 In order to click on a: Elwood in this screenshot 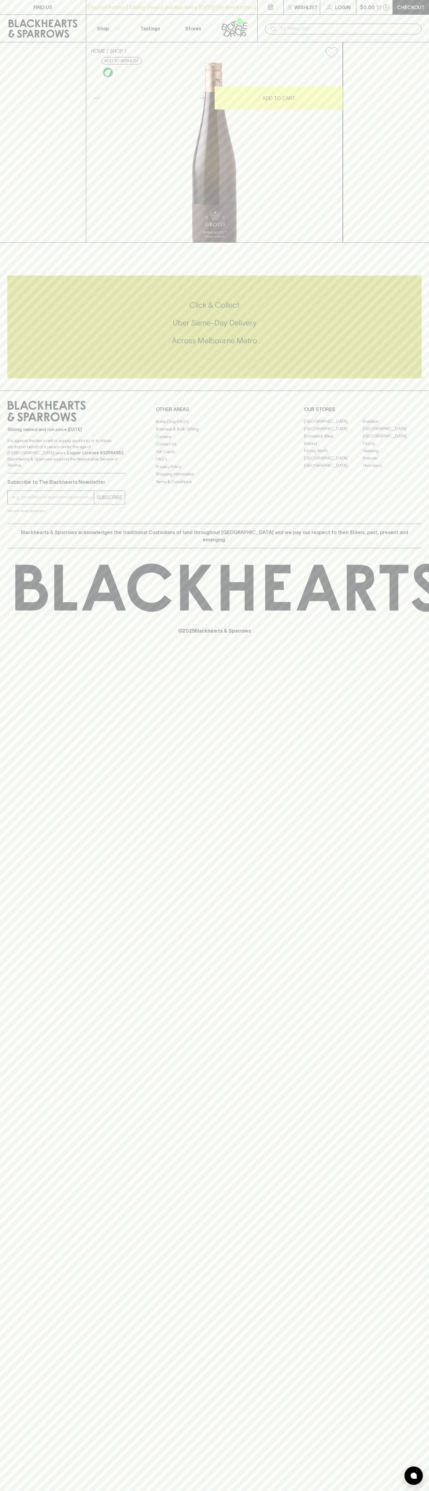, I will do `click(334, 444)`.